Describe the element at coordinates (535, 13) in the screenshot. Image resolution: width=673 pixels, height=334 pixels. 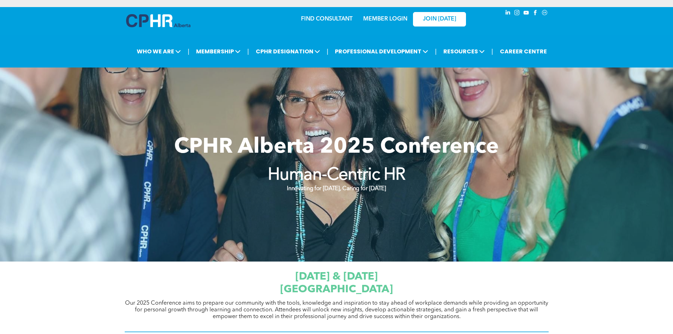
I see `a: facebook` at that location.